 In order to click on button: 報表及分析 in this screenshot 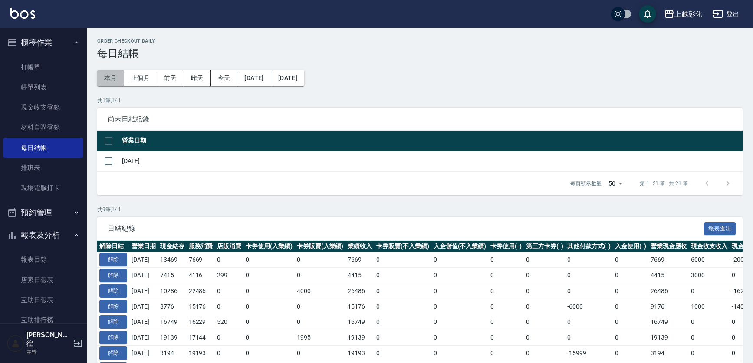, I will do `click(43, 235)`.